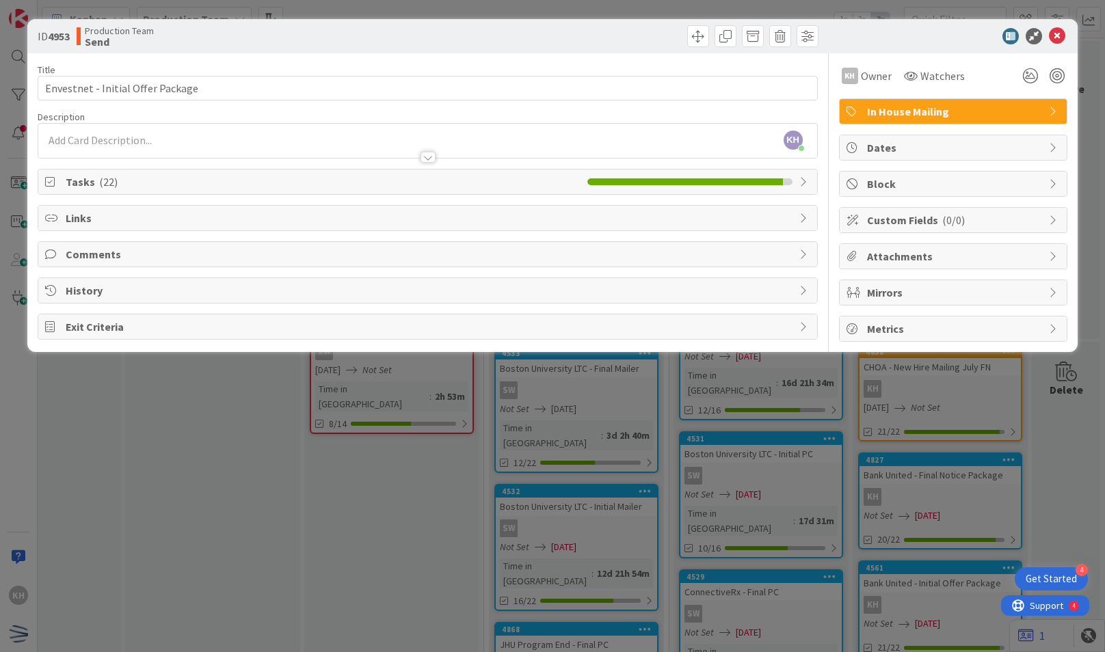  I want to click on span: In House Mailing, so click(955, 111).